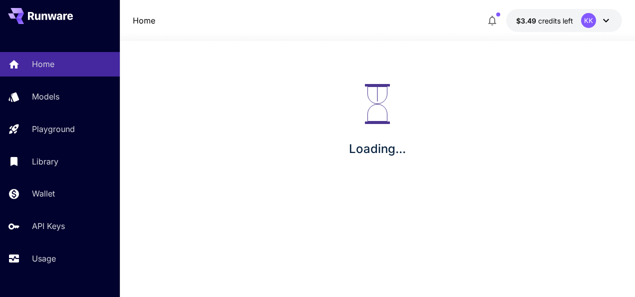 The image size is (635, 297). Describe the element at coordinates (589, 20) in the screenshot. I see `div: KK` at that location.